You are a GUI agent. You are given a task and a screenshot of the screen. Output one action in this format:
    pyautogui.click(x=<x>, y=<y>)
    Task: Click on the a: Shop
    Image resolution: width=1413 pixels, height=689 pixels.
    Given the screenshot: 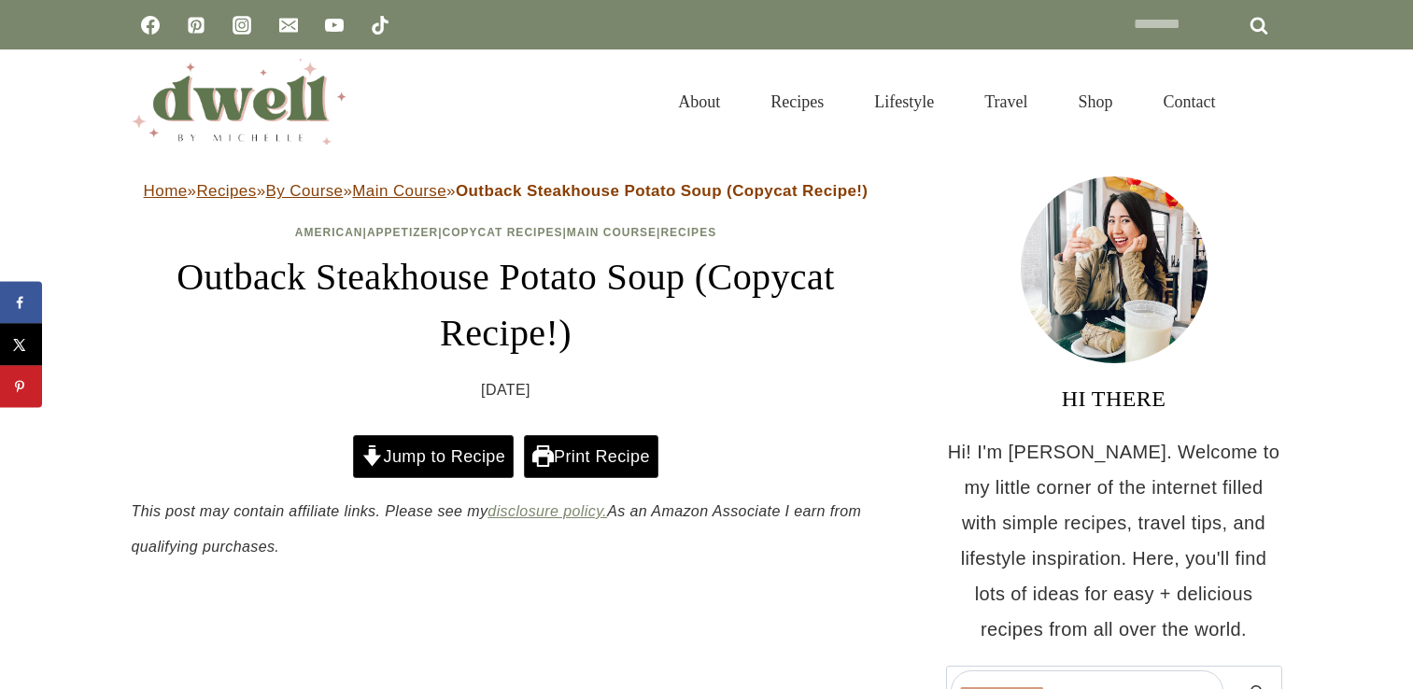 What is the action you would take?
    pyautogui.click(x=1094, y=102)
    